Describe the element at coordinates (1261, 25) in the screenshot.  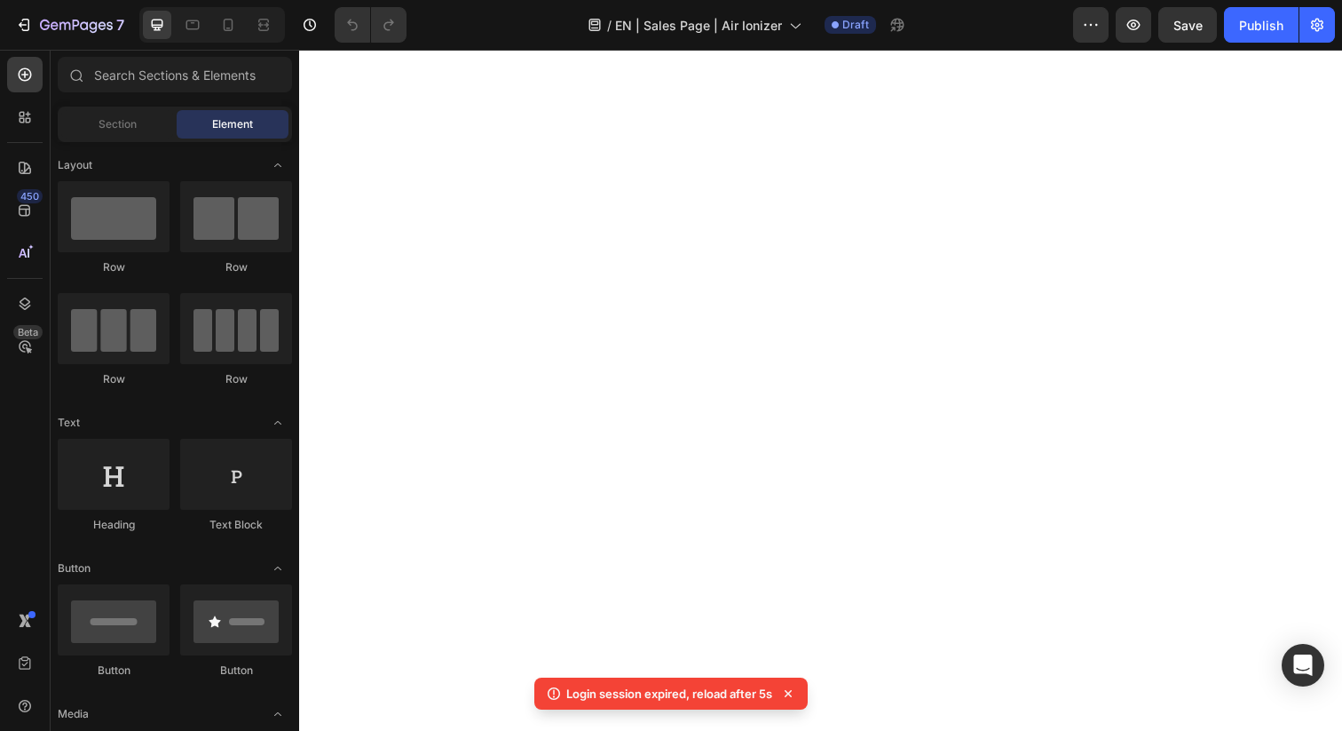
I see `button: Publish` at that location.